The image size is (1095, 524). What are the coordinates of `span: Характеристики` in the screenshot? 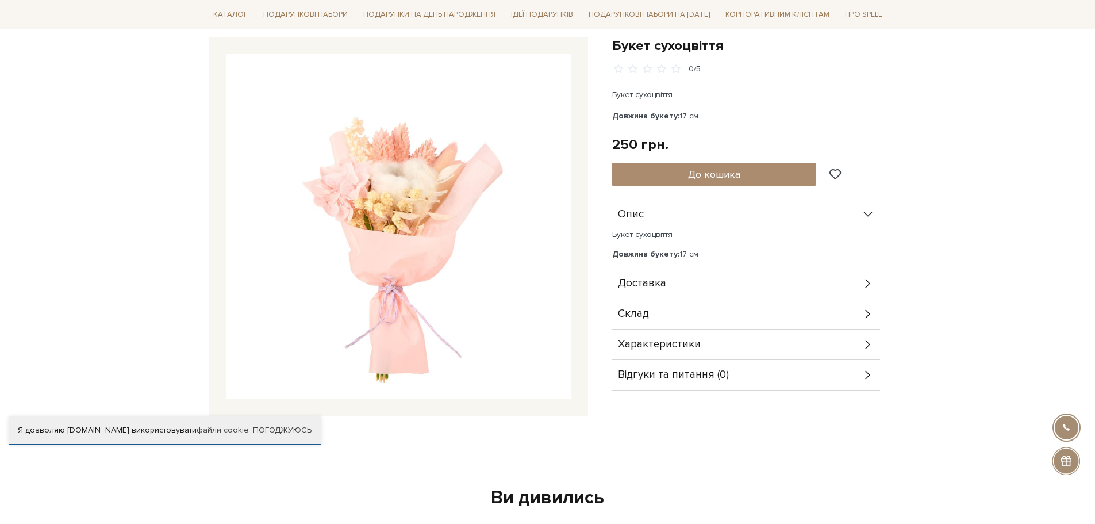 It's located at (659, 344).